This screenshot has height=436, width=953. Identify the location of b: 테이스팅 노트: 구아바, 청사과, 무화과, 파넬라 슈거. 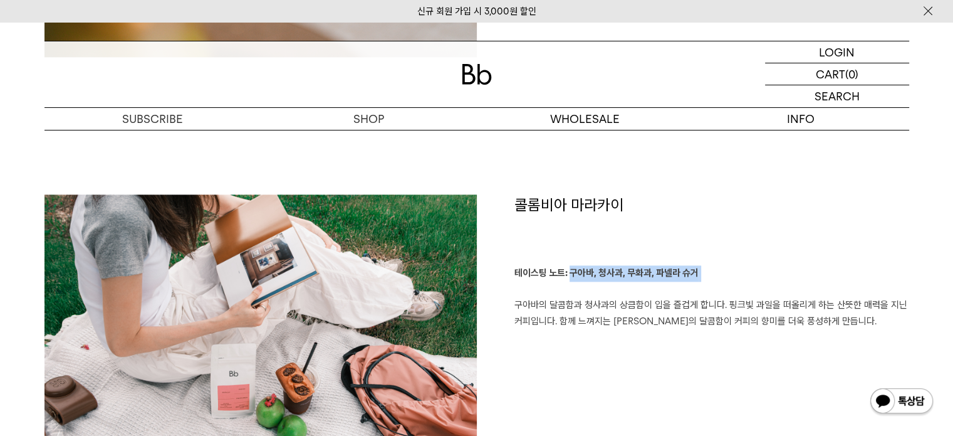
(607, 273).